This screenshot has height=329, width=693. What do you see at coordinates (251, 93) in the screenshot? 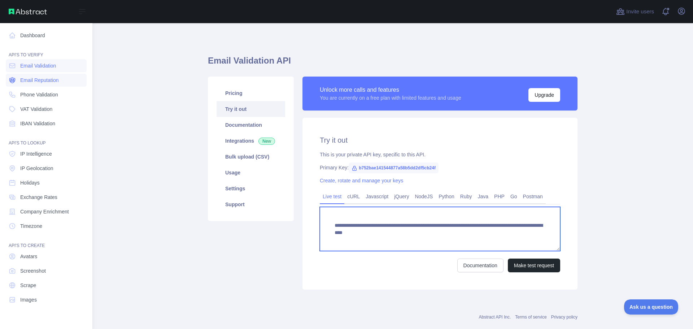
I see `a: Pricing` at bounding box center [251, 93].